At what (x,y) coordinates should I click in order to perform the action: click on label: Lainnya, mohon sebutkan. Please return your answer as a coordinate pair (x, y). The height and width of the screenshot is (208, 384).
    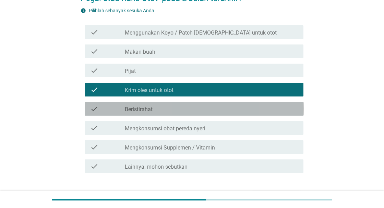
    Looking at the image, I should click on (156, 167).